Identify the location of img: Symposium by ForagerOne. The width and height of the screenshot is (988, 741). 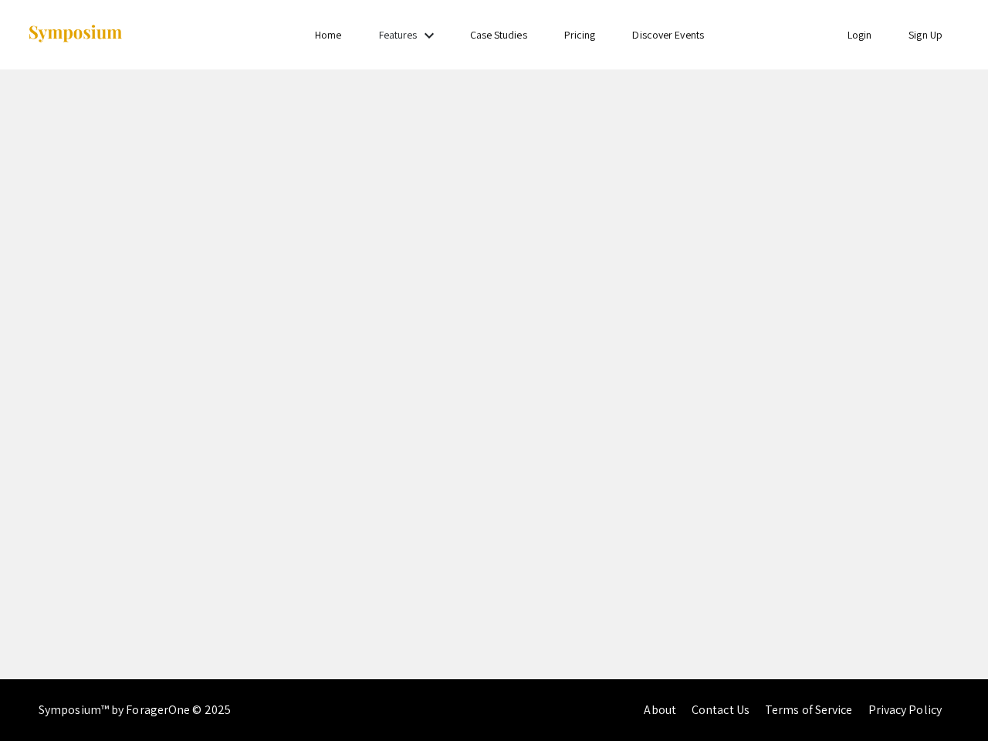
(75, 34).